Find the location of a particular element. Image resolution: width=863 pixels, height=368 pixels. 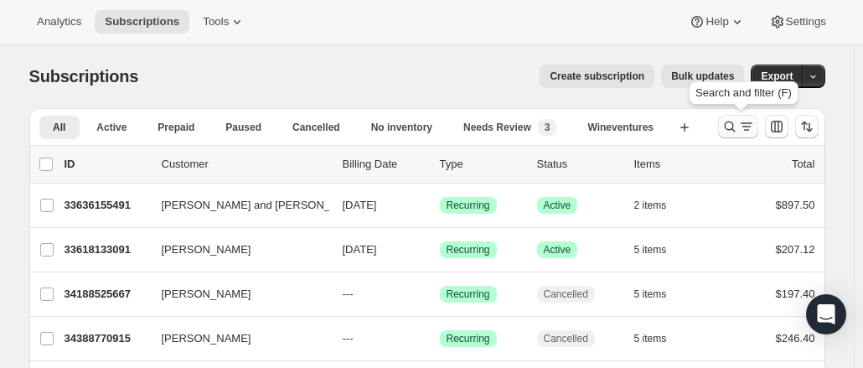

p: Status is located at coordinates (579, 164).